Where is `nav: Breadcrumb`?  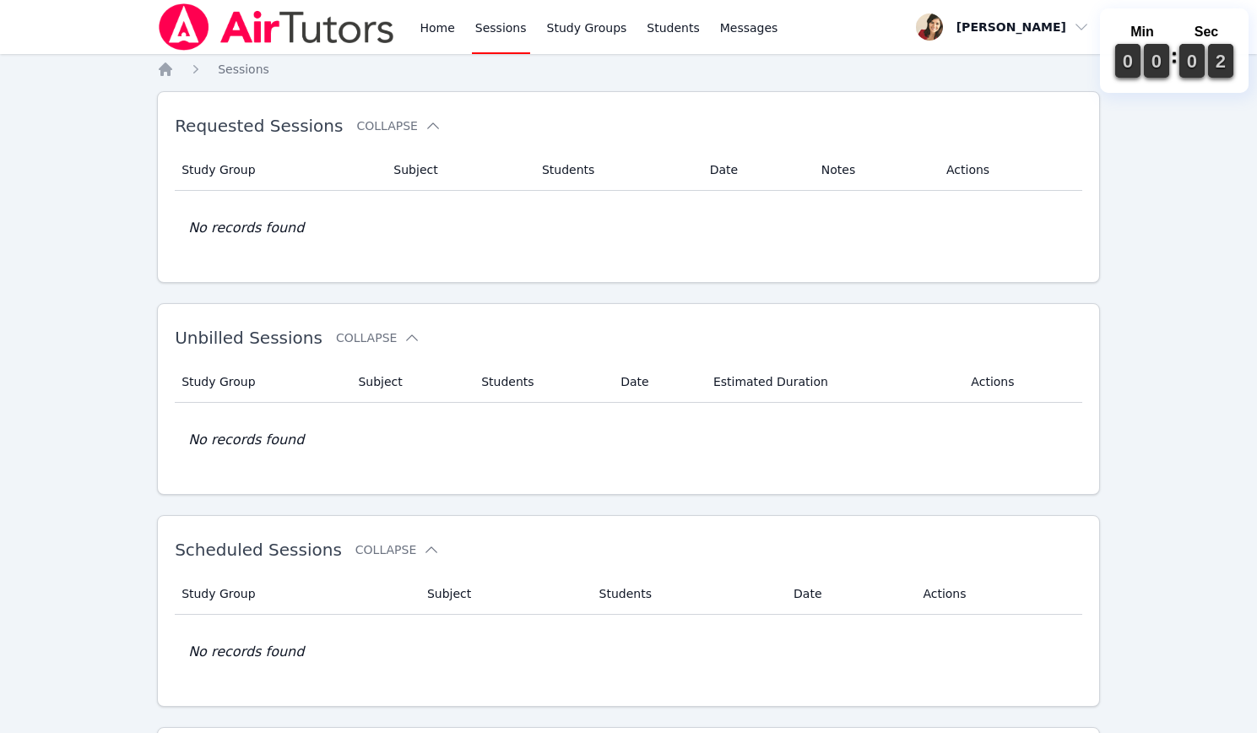
nav: Breadcrumb is located at coordinates (628, 69).